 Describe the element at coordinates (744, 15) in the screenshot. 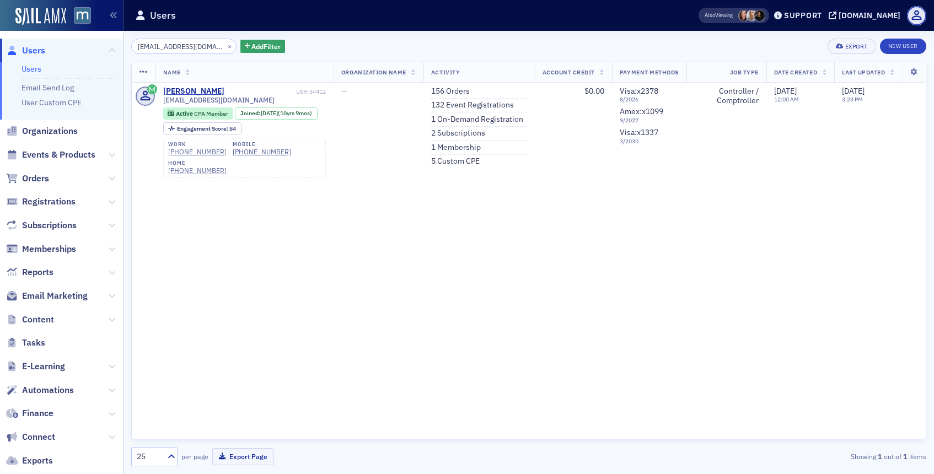

I see `span: Natalie Antonakas` at that location.